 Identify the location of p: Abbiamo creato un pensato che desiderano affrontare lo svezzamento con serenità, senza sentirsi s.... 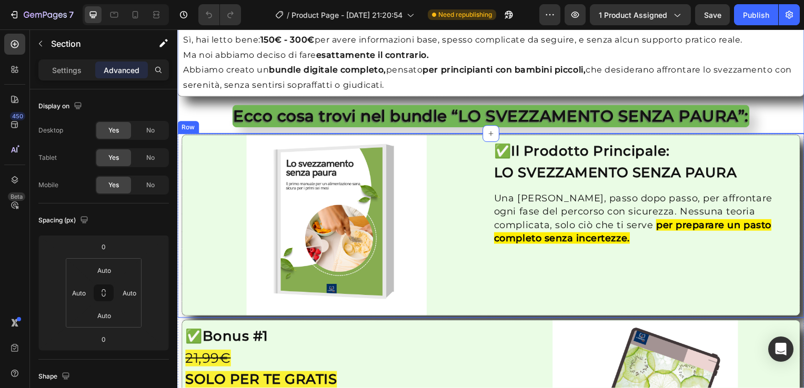
(316, 49).